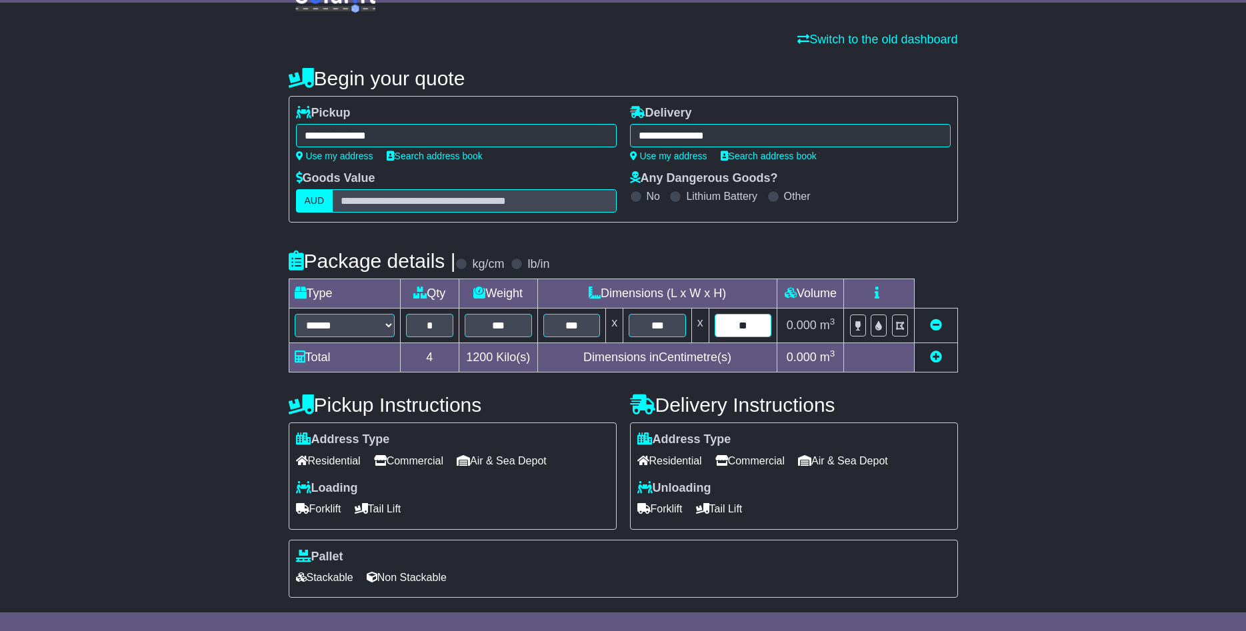  I want to click on h4: Pickup Instructions, so click(453, 405).